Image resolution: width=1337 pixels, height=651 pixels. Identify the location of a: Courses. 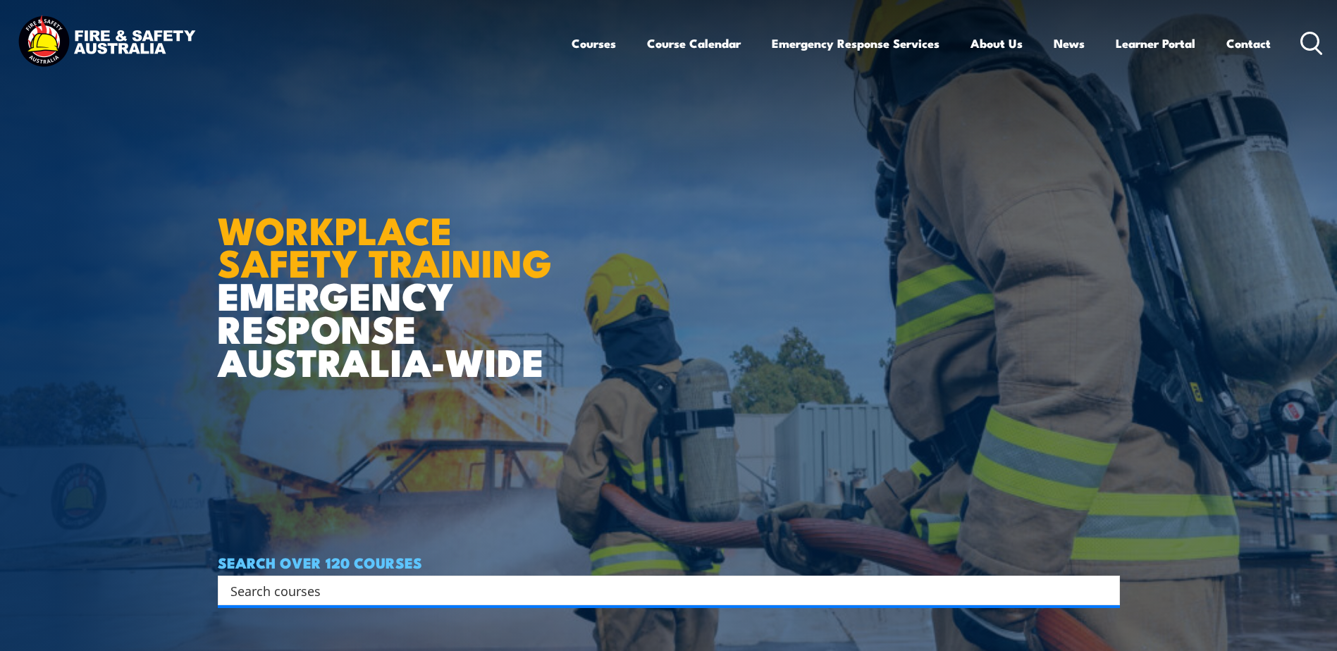
(593, 43).